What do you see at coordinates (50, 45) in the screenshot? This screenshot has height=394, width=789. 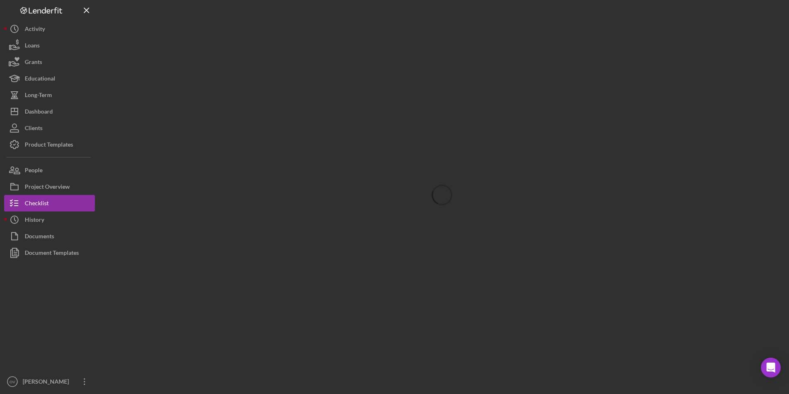 I see `a: Loans` at bounding box center [50, 45].